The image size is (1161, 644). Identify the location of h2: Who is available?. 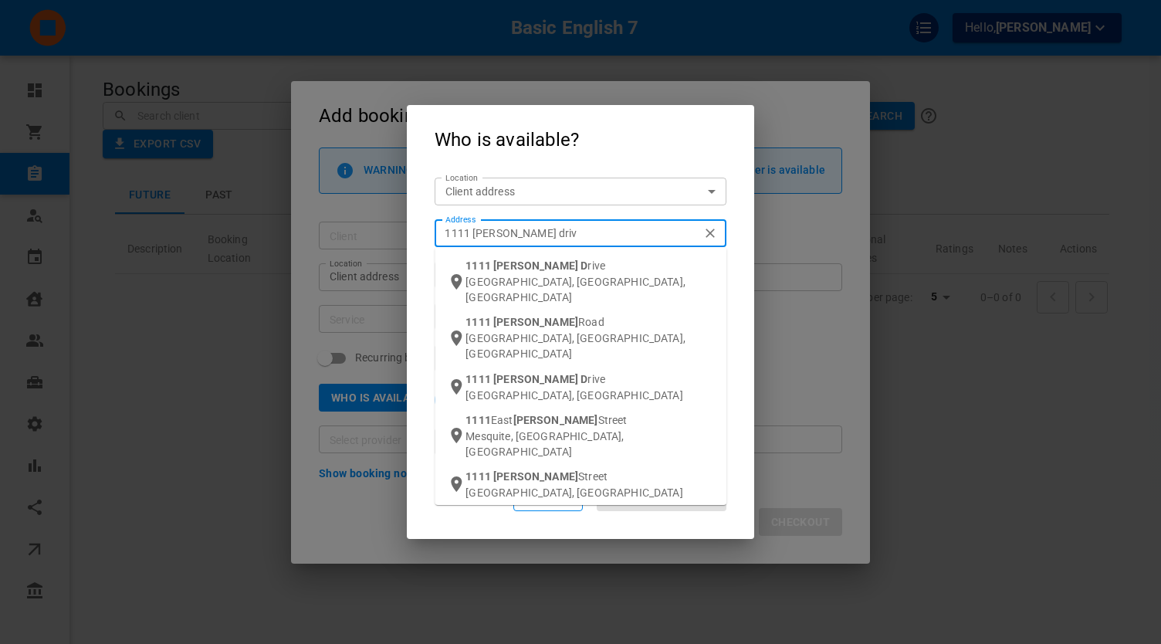
(580, 138).